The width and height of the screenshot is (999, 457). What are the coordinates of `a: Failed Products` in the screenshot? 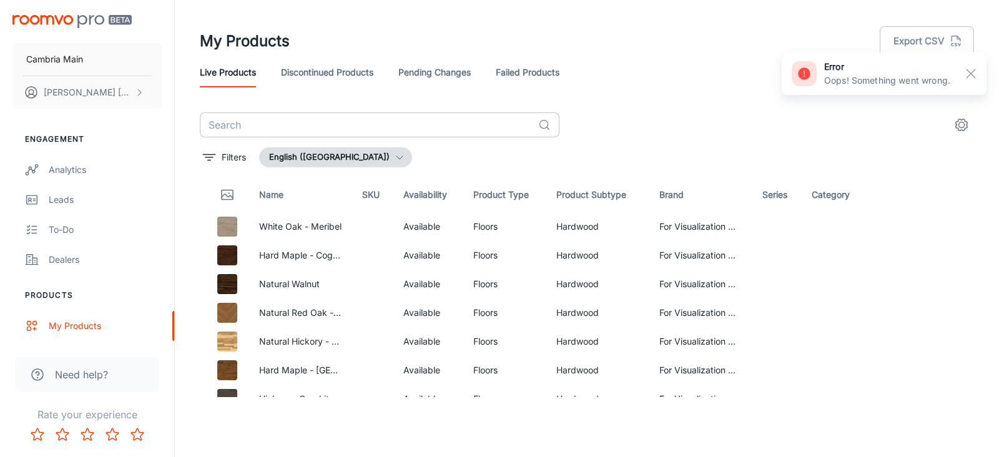 It's located at (527, 72).